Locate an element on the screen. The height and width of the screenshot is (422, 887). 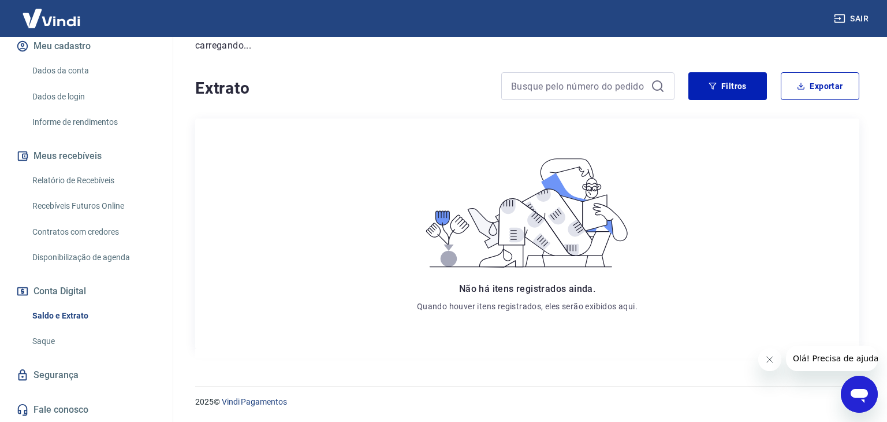
a: Vindi Pagamentos is located at coordinates (254, 401).